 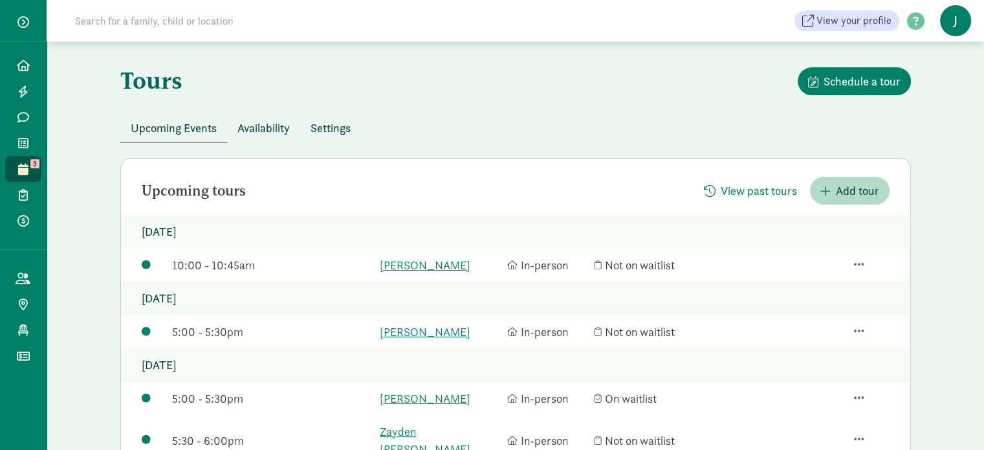 What do you see at coordinates (272, 440) in the screenshot?
I see `div: 5:30 - 6:00pm` at bounding box center [272, 440].